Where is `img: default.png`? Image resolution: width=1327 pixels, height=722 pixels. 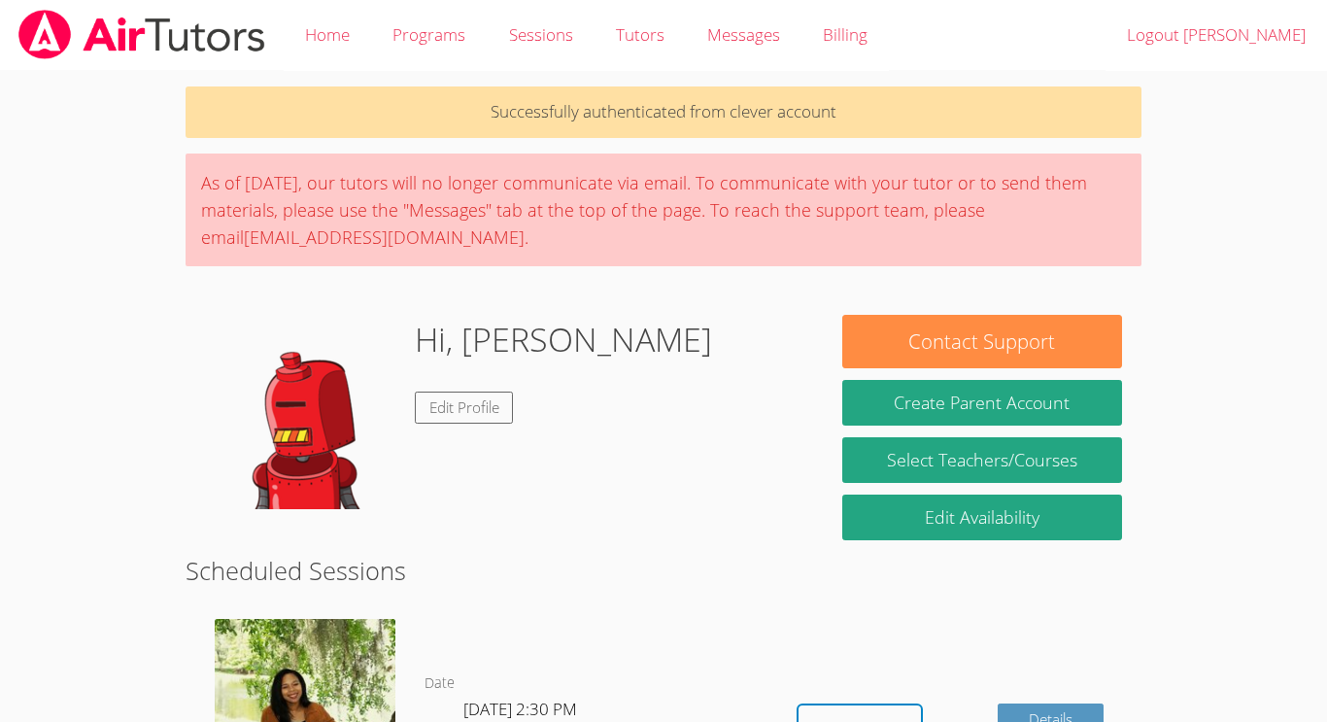
img: default.png is located at coordinates (302, 412).